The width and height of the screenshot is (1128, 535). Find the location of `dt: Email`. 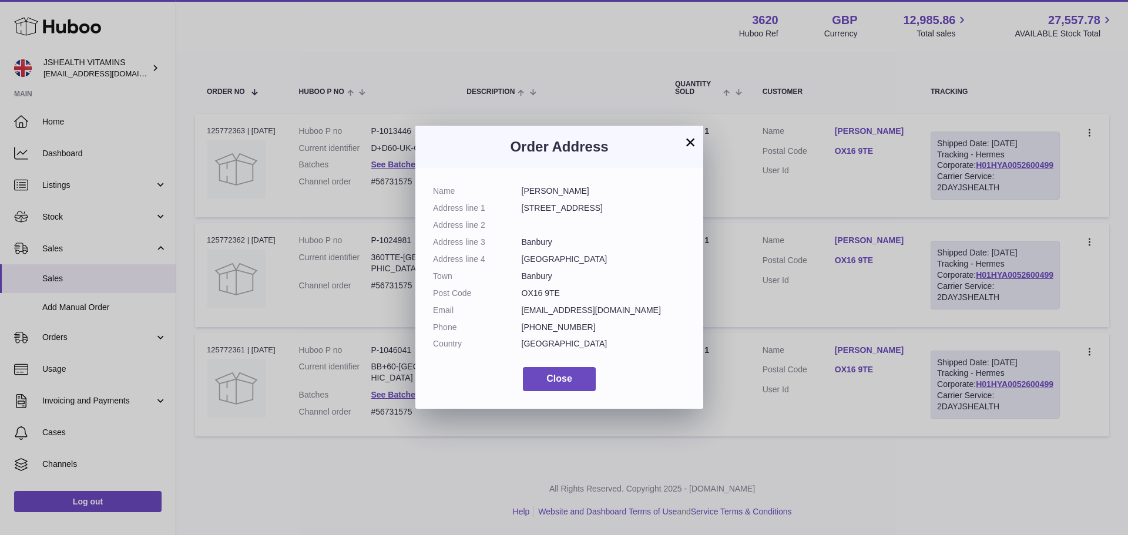

dt: Email is located at coordinates (477, 310).